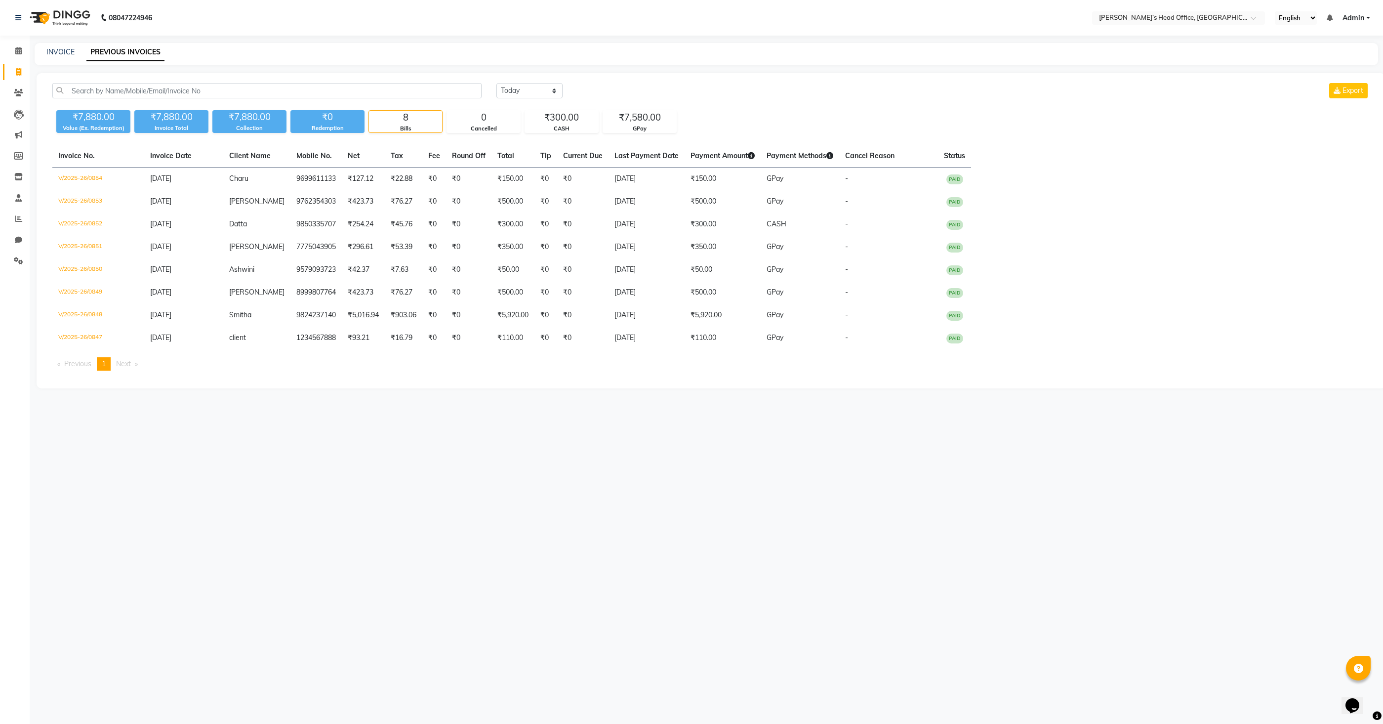 The image size is (1383, 724). I want to click on div: Value (Ex. Redemption), so click(93, 128).